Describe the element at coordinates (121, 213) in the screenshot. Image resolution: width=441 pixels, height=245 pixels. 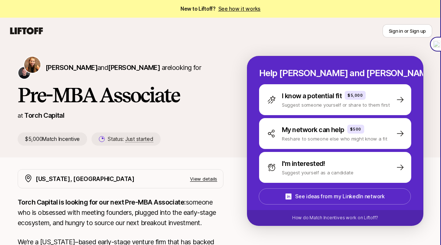
I see `p: someone who is obsessed with meeting founders, plugged into the early-stage ecosystem, and hungry...` at that location.